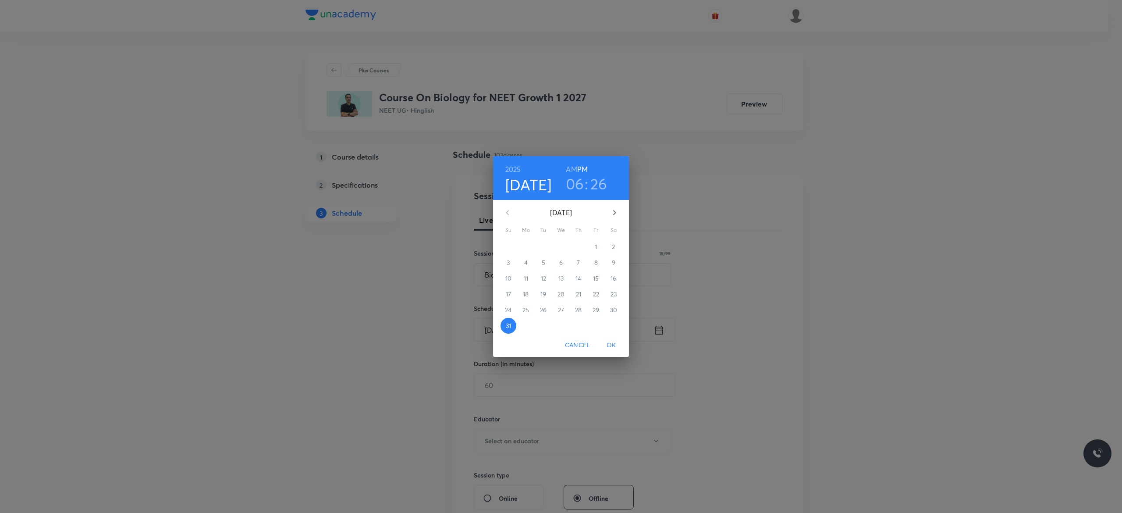 This screenshot has width=1122, height=513. Describe the element at coordinates (582, 169) in the screenshot. I see `button: PM` at that location.